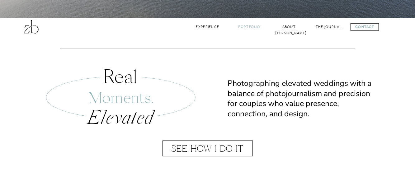 The height and width of the screenshot is (185, 415). I want to click on nav: Experience, so click(208, 27).